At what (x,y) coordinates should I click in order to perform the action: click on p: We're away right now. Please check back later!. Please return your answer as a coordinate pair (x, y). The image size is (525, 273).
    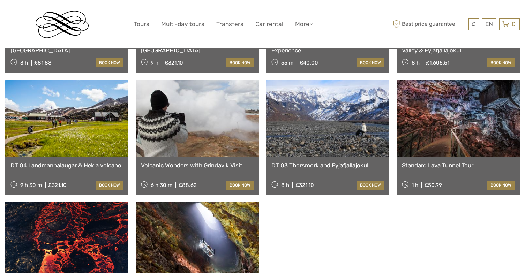
    Looking at the image, I should click on (44, 15).